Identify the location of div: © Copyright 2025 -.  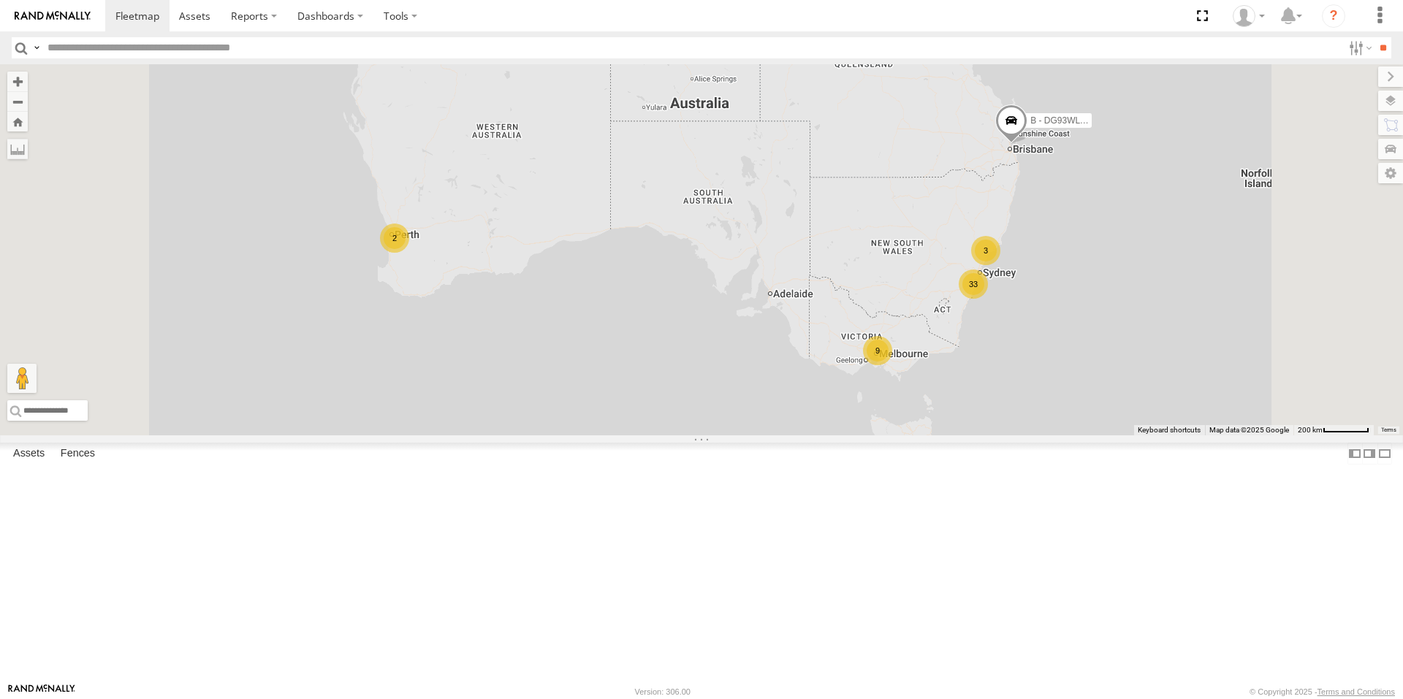
(1322, 692).